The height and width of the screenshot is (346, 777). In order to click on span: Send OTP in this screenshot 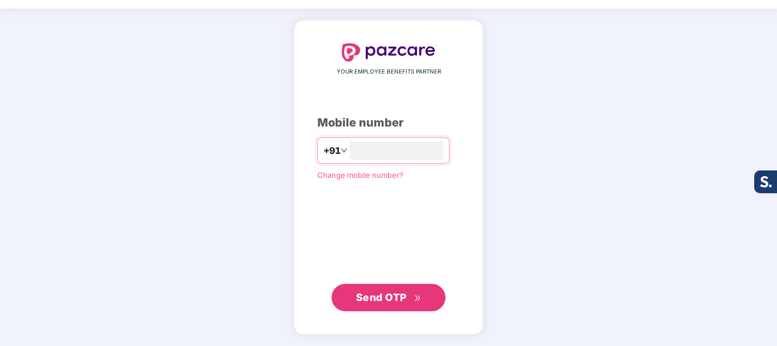, I will do `click(381, 297)`.